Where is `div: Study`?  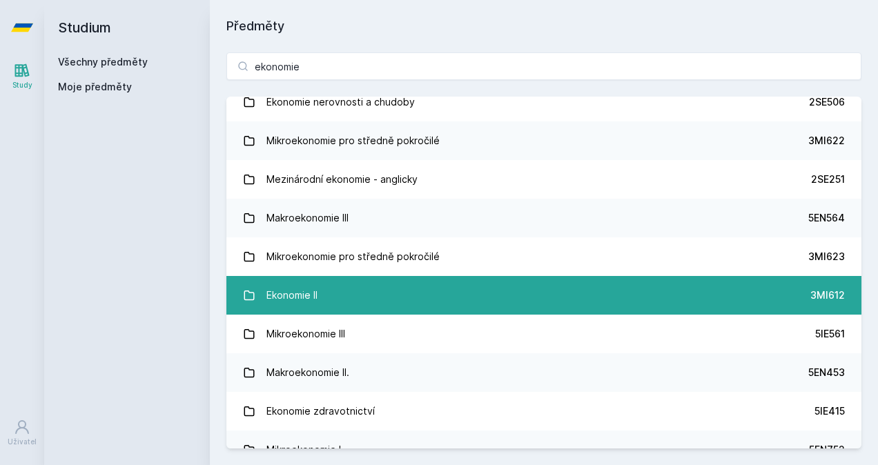
div: Study is located at coordinates (22, 85).